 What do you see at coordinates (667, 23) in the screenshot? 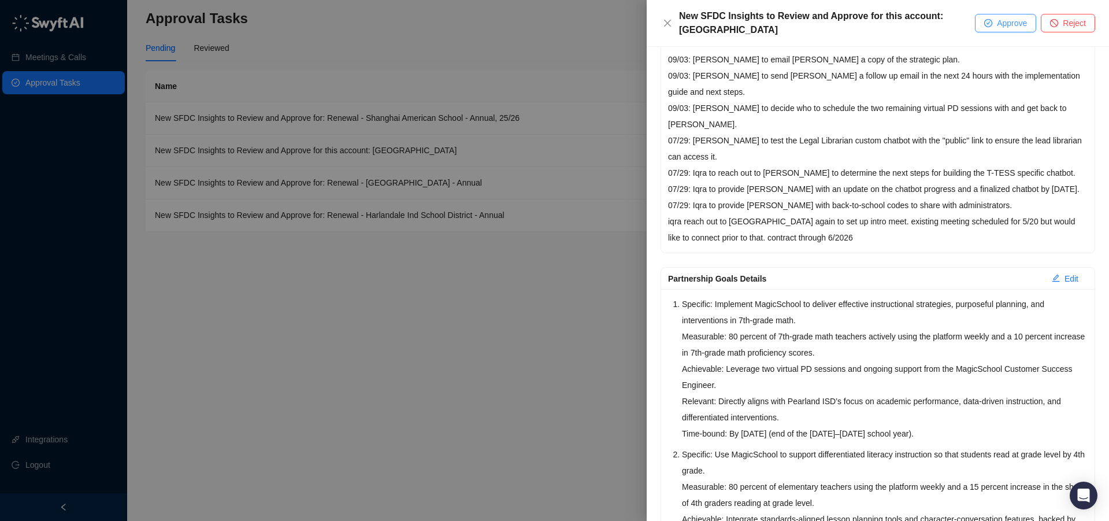
I see `span: close` at bounding box center [667, 23].